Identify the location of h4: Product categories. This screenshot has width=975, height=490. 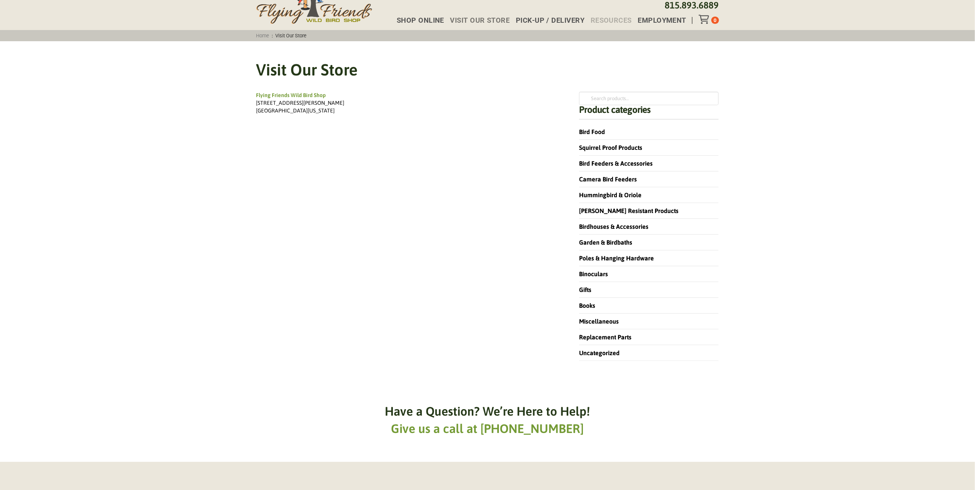
(649, 112).